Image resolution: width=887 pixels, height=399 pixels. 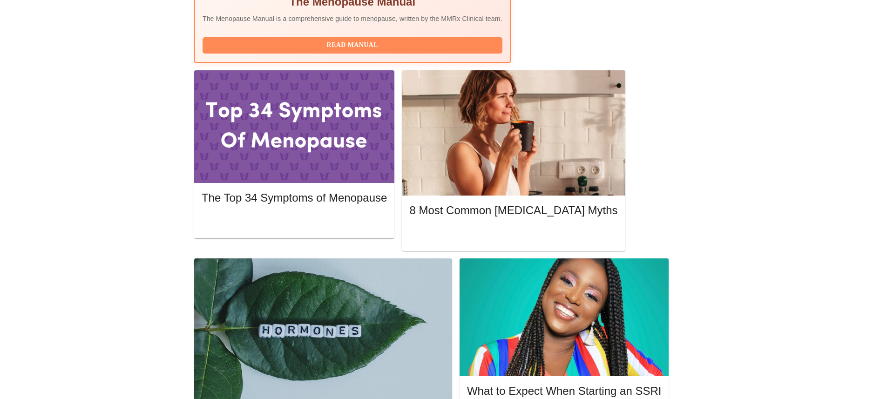 What do you see at coordinates (352, 45) in the screenshot?
I see `span: Read Manual` at bounding box center [352, 45].